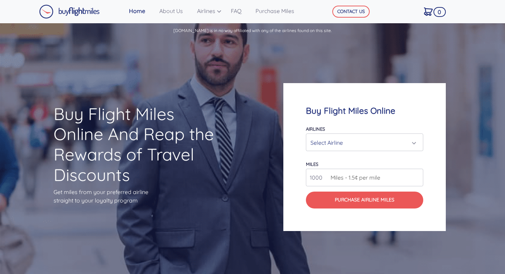 This screenshot has height=274, width=505. I want to click on h1: Buy Flight Miles Online And Reap the Rewards of Travel Discounts, so click(137, 145).